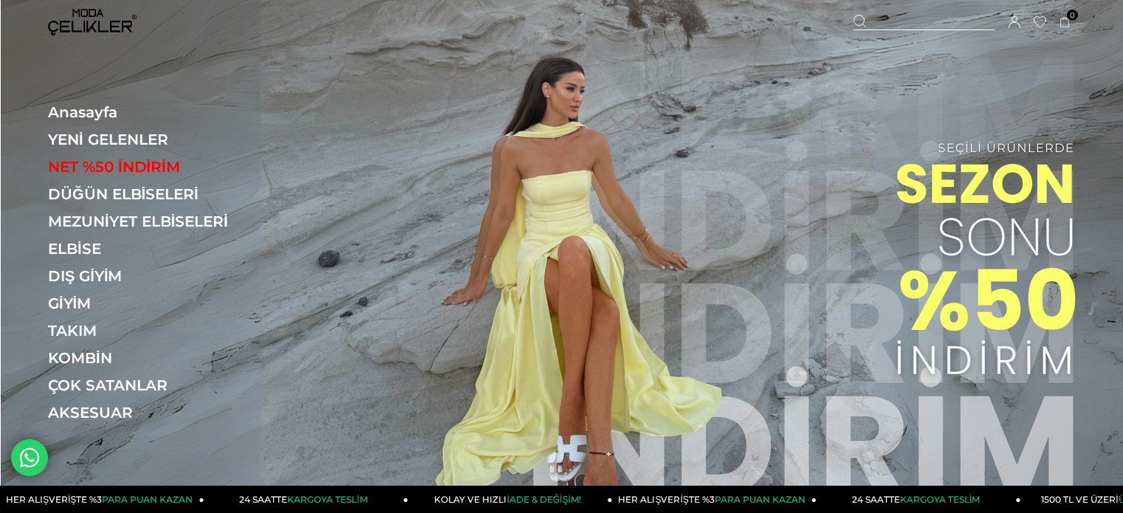  Describe the element at coordinates (149, 140) in the screenshot. I see `a: YENİ GELENLER` at that location.